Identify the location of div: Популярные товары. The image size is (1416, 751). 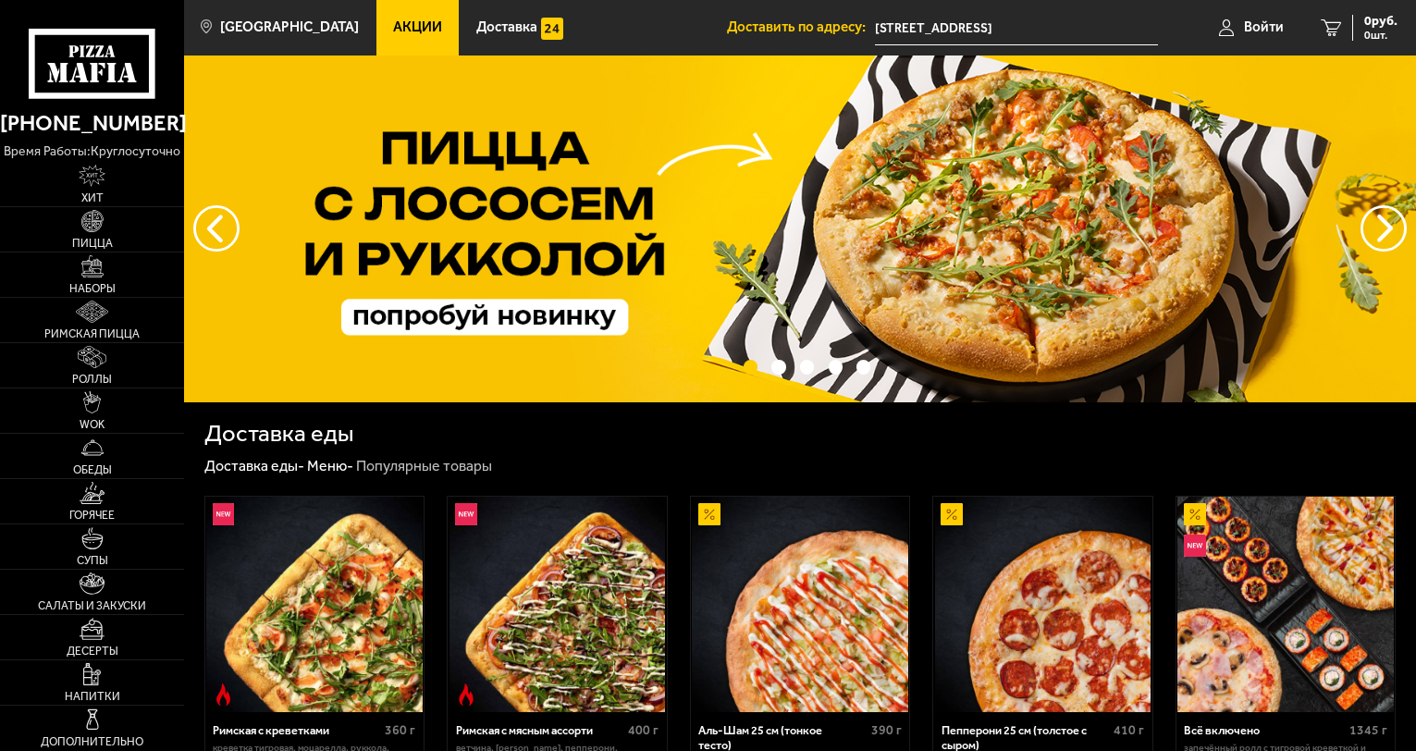
(423, 466).